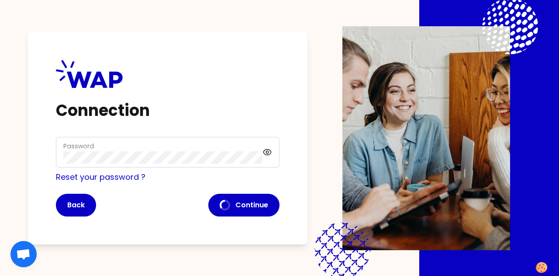 Image resolution: width=559 pixels, height=276 pixels. Describe the element at coordinates (24, 254) in the screenshot. I see `div: Open chat` at that location.